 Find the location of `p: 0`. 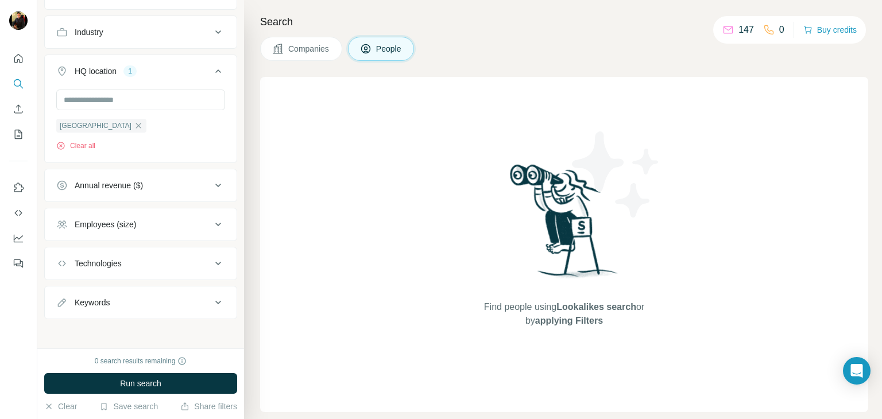

p: 0 is located at coordinates (781, 30).